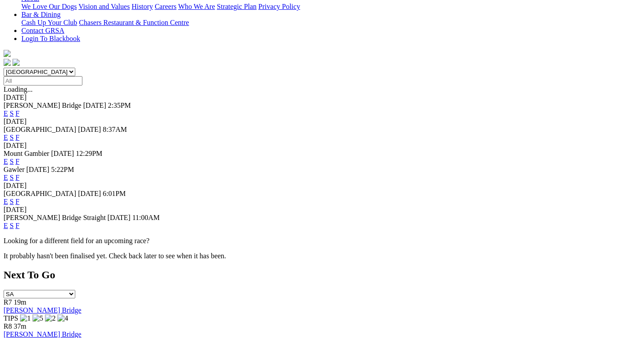 This screenshot has width=628, height=338. I want to click on span: 5:22PM, so click(63, 169).